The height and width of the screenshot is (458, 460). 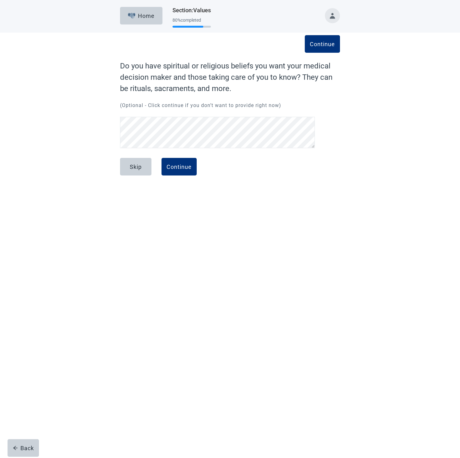 What do you see at coordinates (141, 16) in the screenshot?
I see `button: ElephantHome` at bounding box center [141, 16].